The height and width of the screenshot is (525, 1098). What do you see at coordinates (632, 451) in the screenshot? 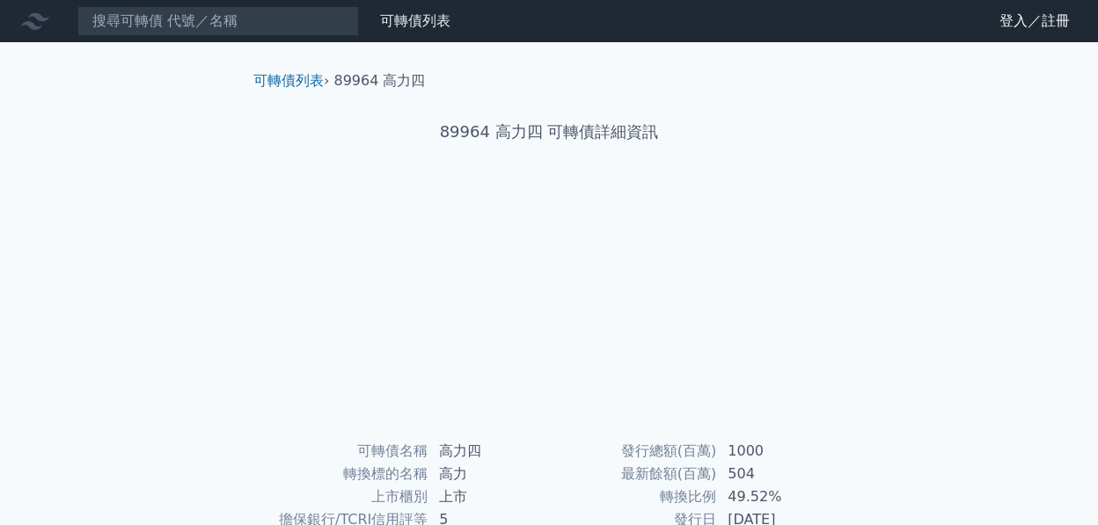
I see `td: 發行總額(百萬)` at bounding box center [632, 451].